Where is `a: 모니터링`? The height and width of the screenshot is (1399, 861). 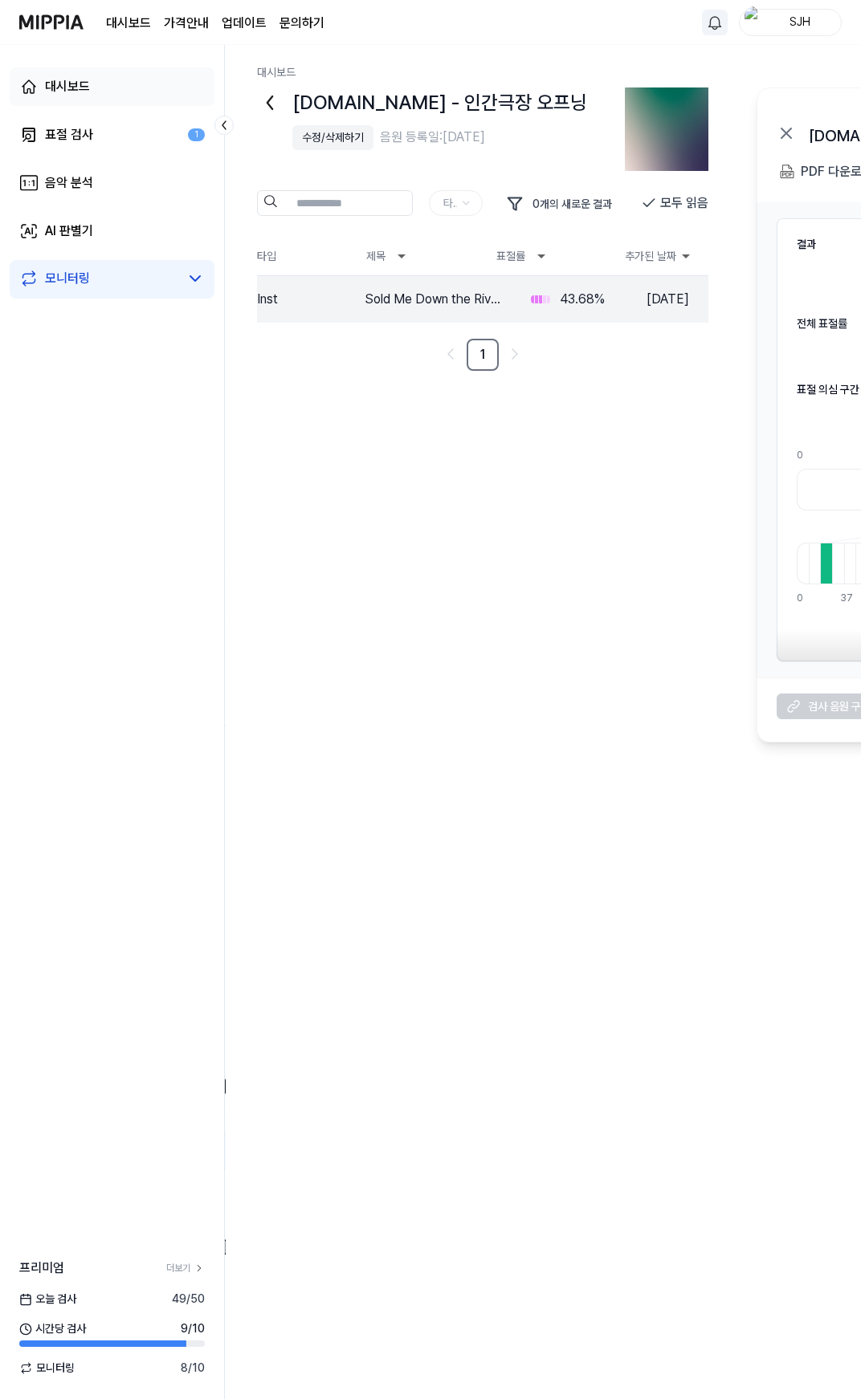
a: 모니터링 is located at coordinates (99, 279).